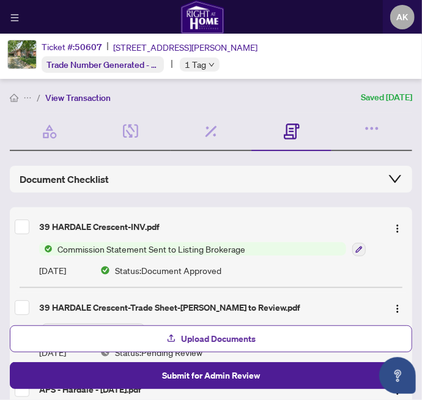 The height and width of the screenshot is (400, 422). I want to click on span: 50607, so click(88, 47).